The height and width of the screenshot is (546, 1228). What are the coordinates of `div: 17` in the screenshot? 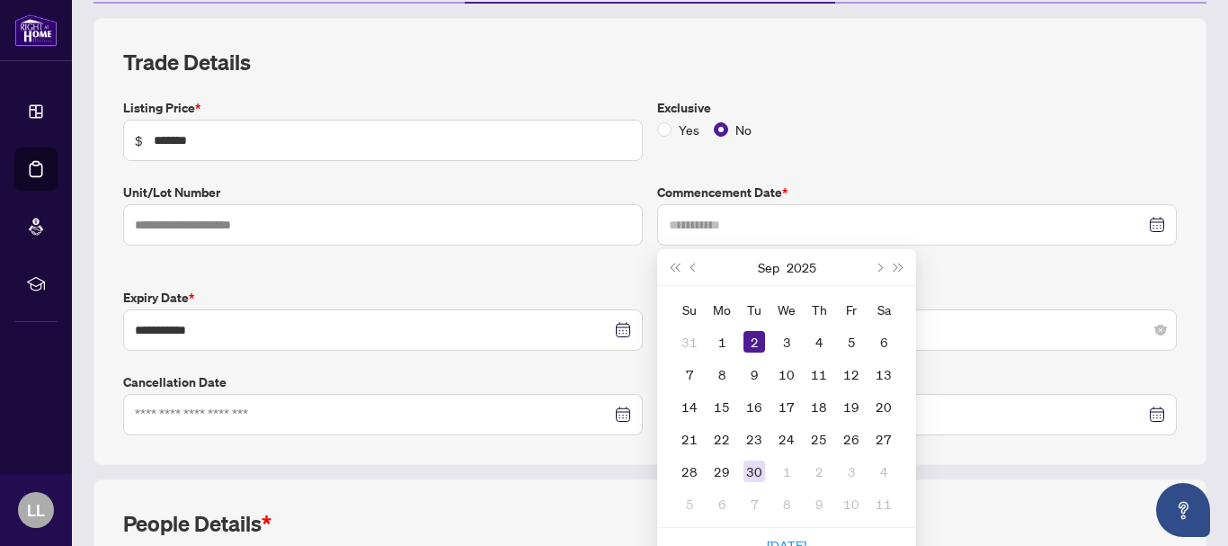 It's located at (787, 406).